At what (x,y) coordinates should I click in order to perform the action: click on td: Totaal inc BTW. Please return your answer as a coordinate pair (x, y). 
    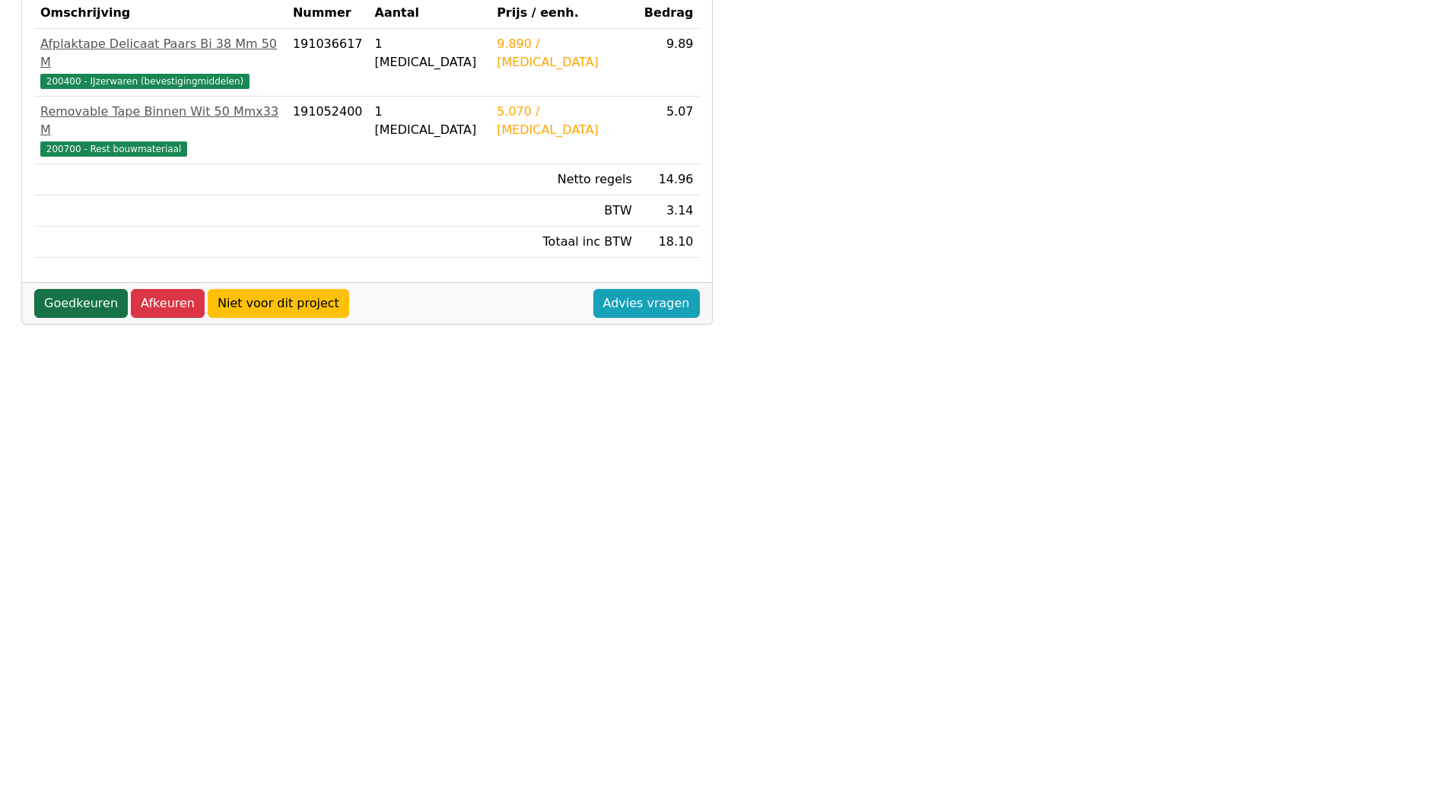
    Looking at the image, I should click on (564, 242).